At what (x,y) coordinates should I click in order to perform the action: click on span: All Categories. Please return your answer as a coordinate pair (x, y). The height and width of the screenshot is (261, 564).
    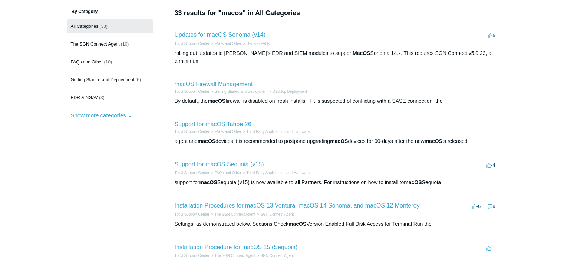
    Looking at the image, I should click on (84, 26).